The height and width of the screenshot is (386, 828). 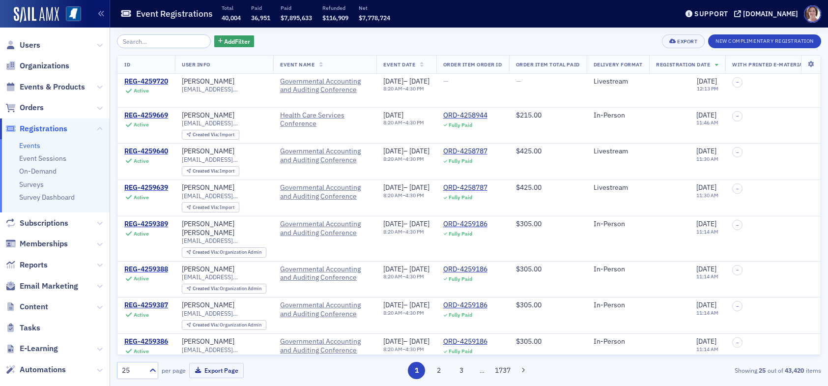 I want to click on div: REG-4259669, so click(x=146, y=115).